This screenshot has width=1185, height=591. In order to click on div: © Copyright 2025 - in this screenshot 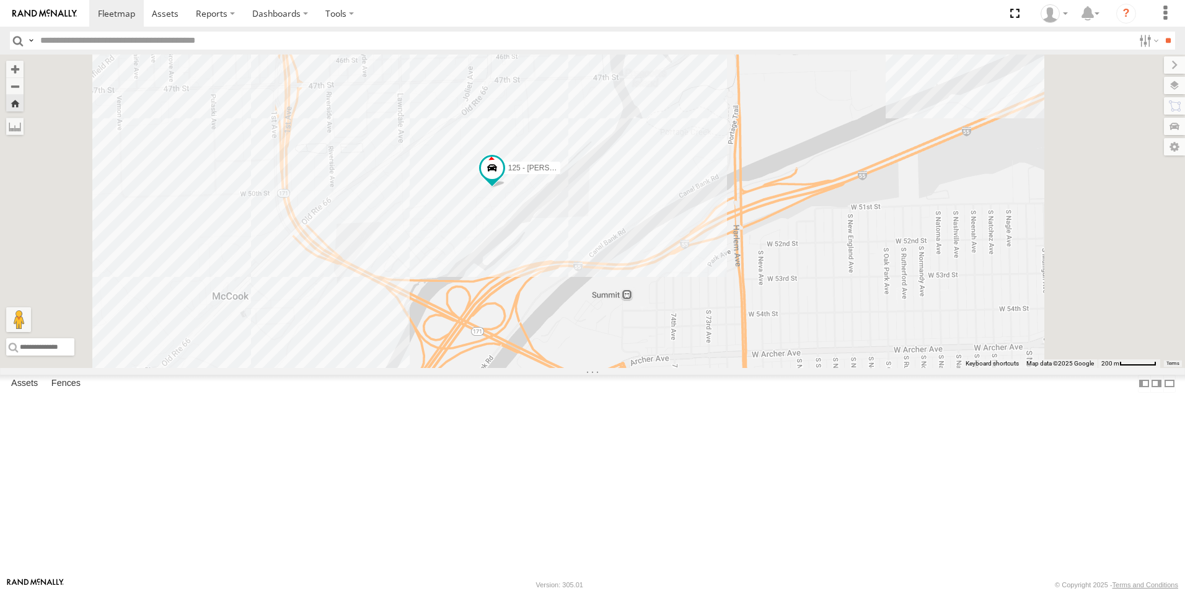, I will do `click(1116, 585)`.